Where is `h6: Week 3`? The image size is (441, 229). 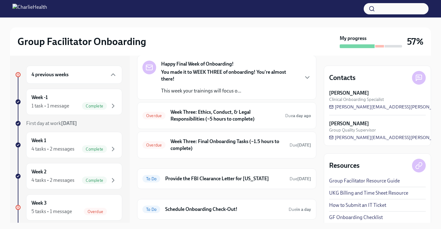 h6: Week 3 is located at coordinates (39, 203).